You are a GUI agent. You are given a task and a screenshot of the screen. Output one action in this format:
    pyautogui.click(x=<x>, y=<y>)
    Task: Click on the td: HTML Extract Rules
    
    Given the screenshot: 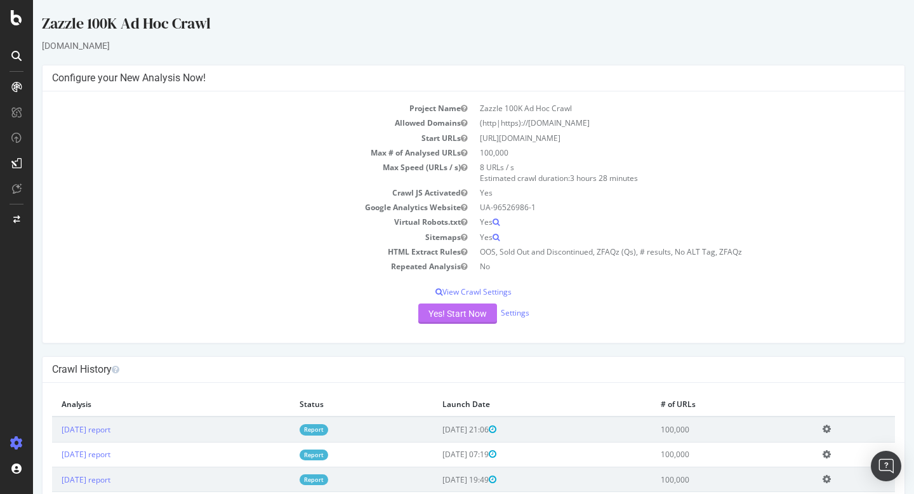 What is the action you would take?
    pyautogui.click(x=230, y=251)
    